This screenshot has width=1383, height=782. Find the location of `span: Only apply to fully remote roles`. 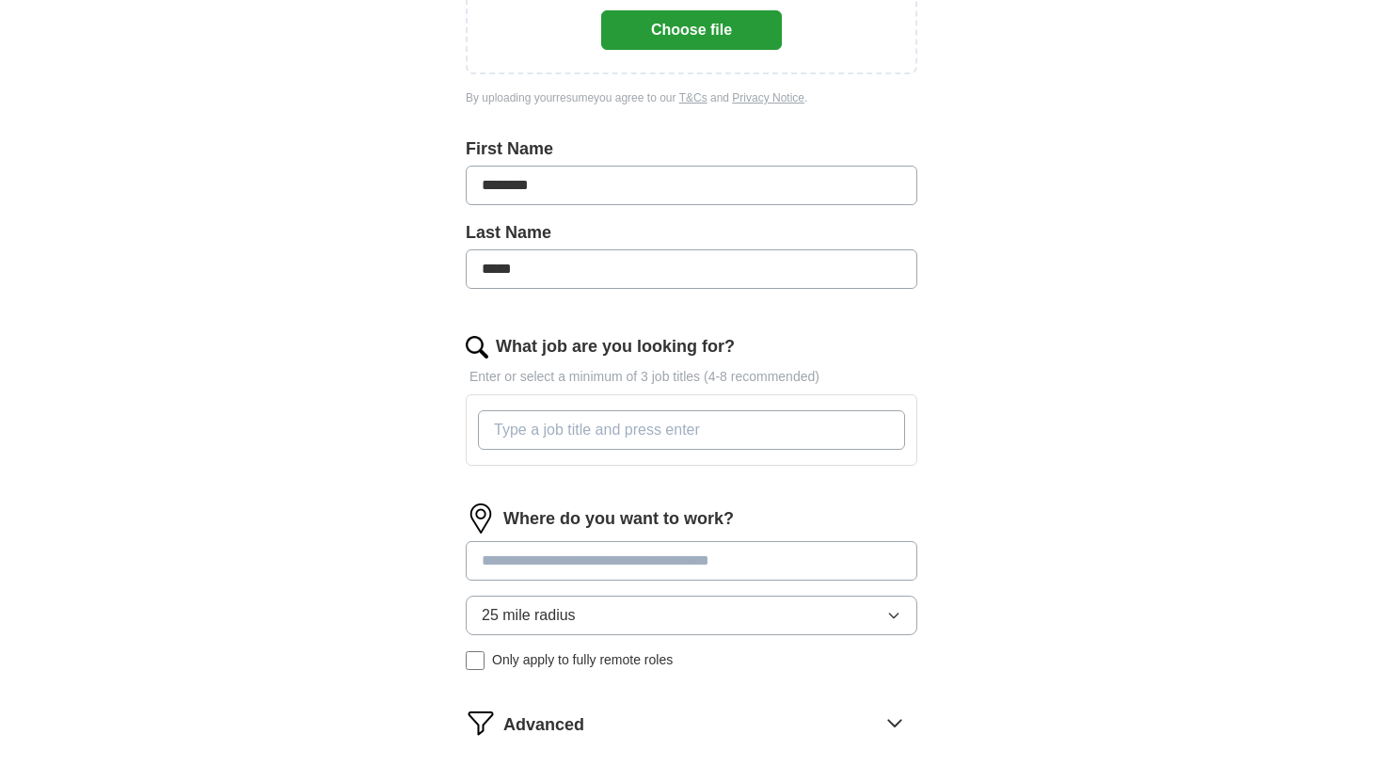

span: Only apply to fully remote roles is located at coordinates (582, 660).